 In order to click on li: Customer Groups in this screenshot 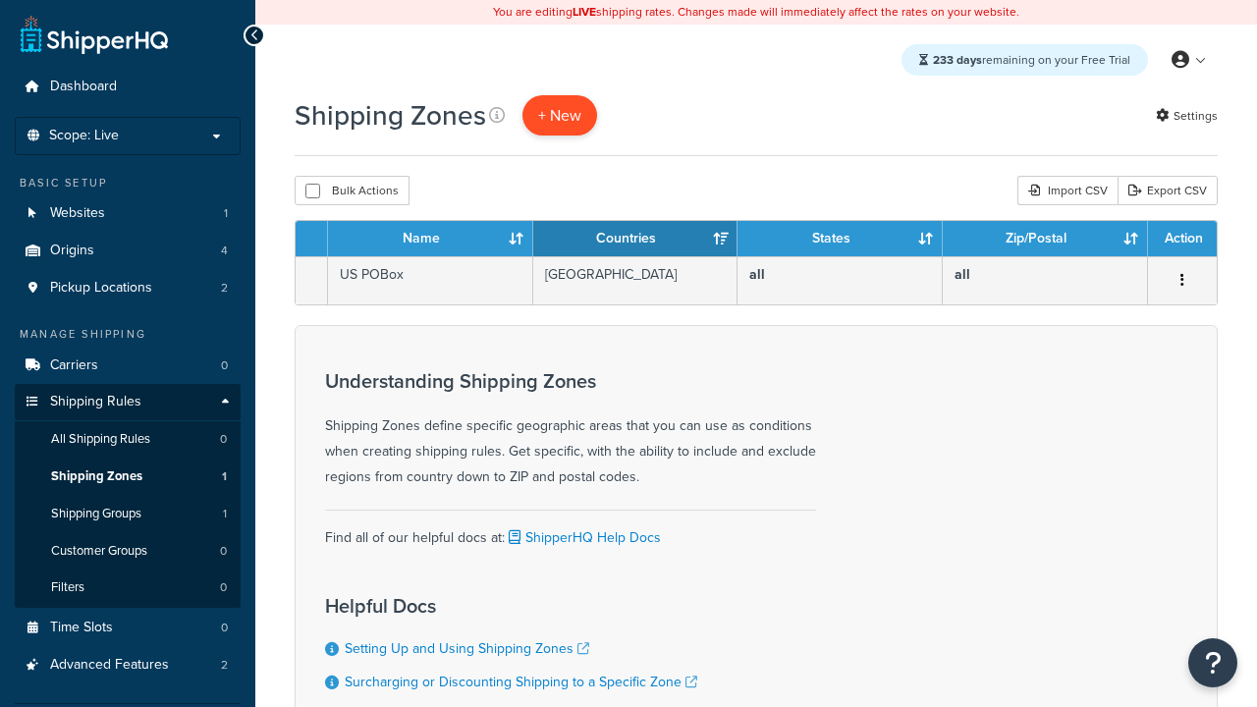, I will do `click(128, 551)`.